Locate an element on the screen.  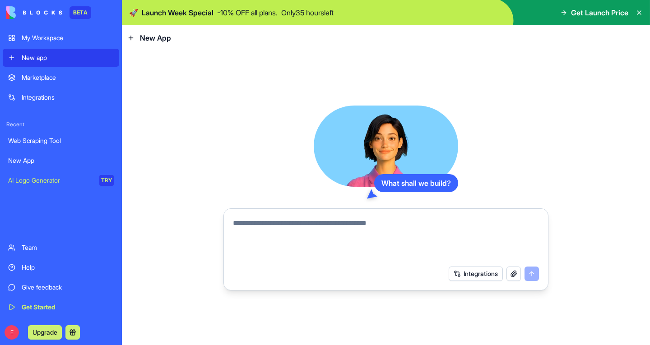
p: Only 35 hours left is located at coordinates (307, 13).